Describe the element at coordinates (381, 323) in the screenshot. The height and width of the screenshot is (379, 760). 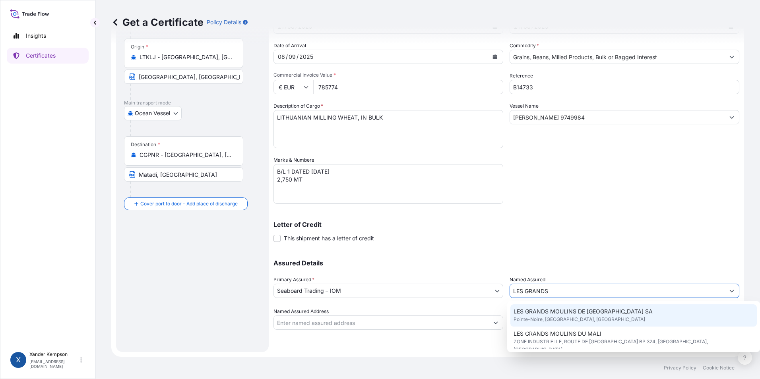
I see `input: Named Assured Address` at that location.